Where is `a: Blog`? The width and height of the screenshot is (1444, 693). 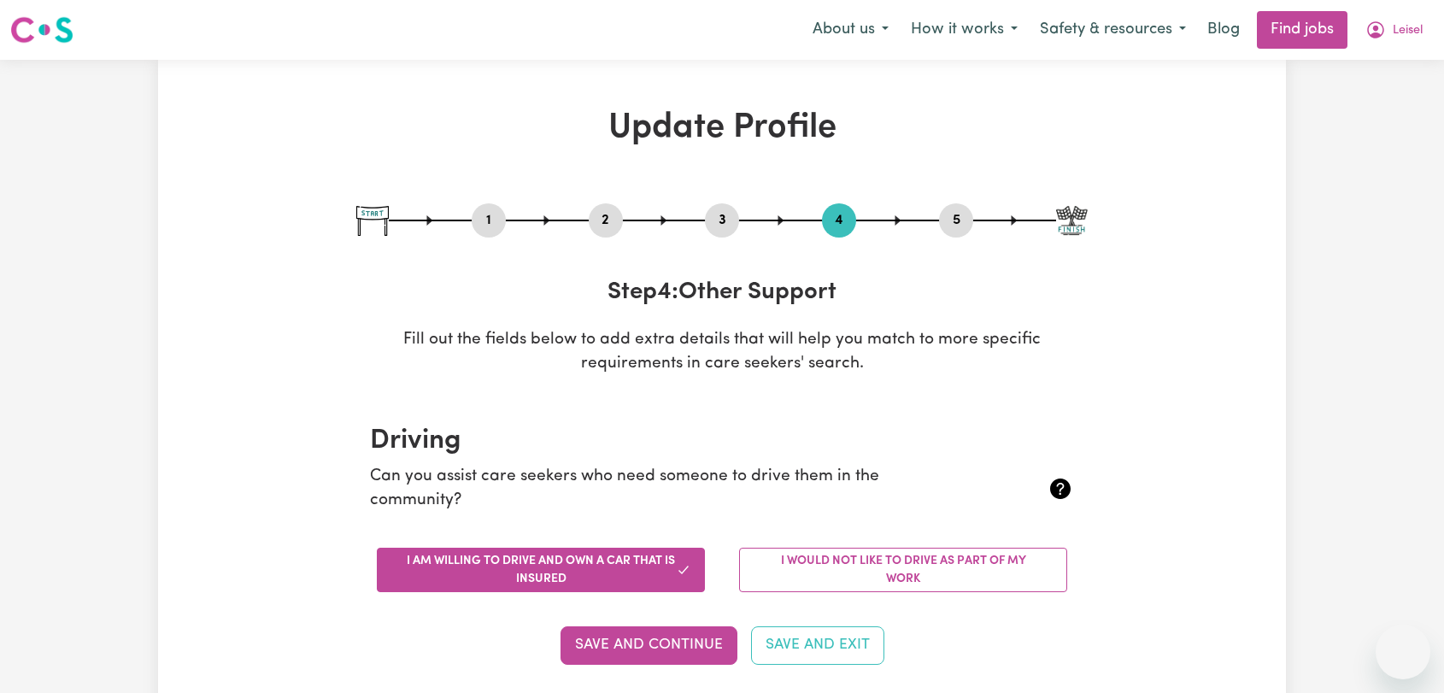 a: Blog is located at coordinates (1224, 30).